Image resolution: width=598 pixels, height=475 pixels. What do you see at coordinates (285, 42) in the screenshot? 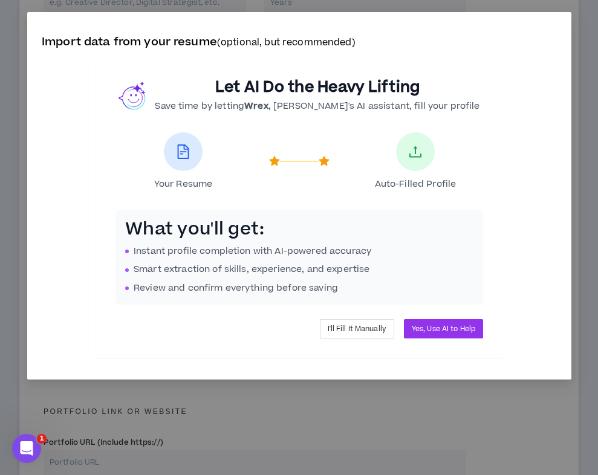
I see `small: (optional, but recommended)` at bounding box center [285, 42].